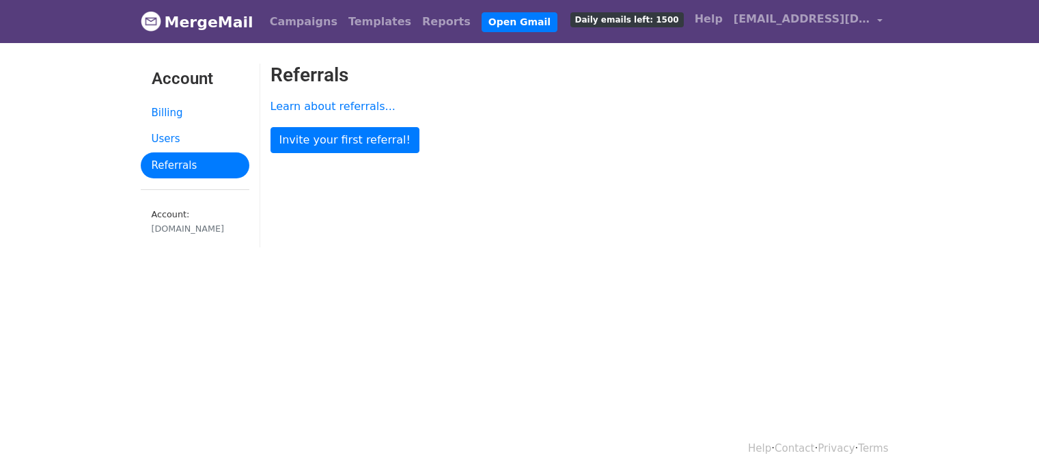 The width and height of the screenshot is (1039, 475). What do you see at coordinates (519, 22) in the screenshot?
I see `a: Open Gmail` at bounding box center [519, 22].